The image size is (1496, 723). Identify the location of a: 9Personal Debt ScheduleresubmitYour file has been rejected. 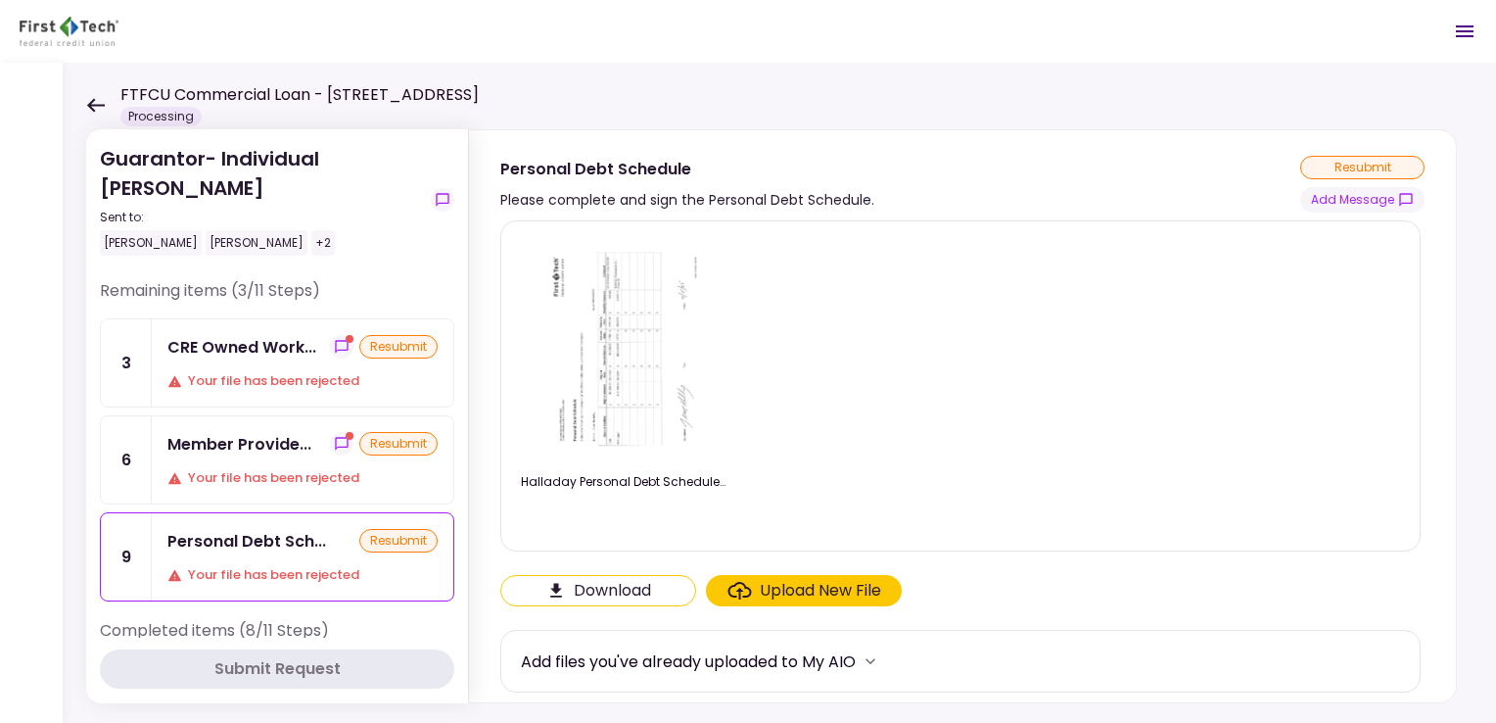
(277, 556).